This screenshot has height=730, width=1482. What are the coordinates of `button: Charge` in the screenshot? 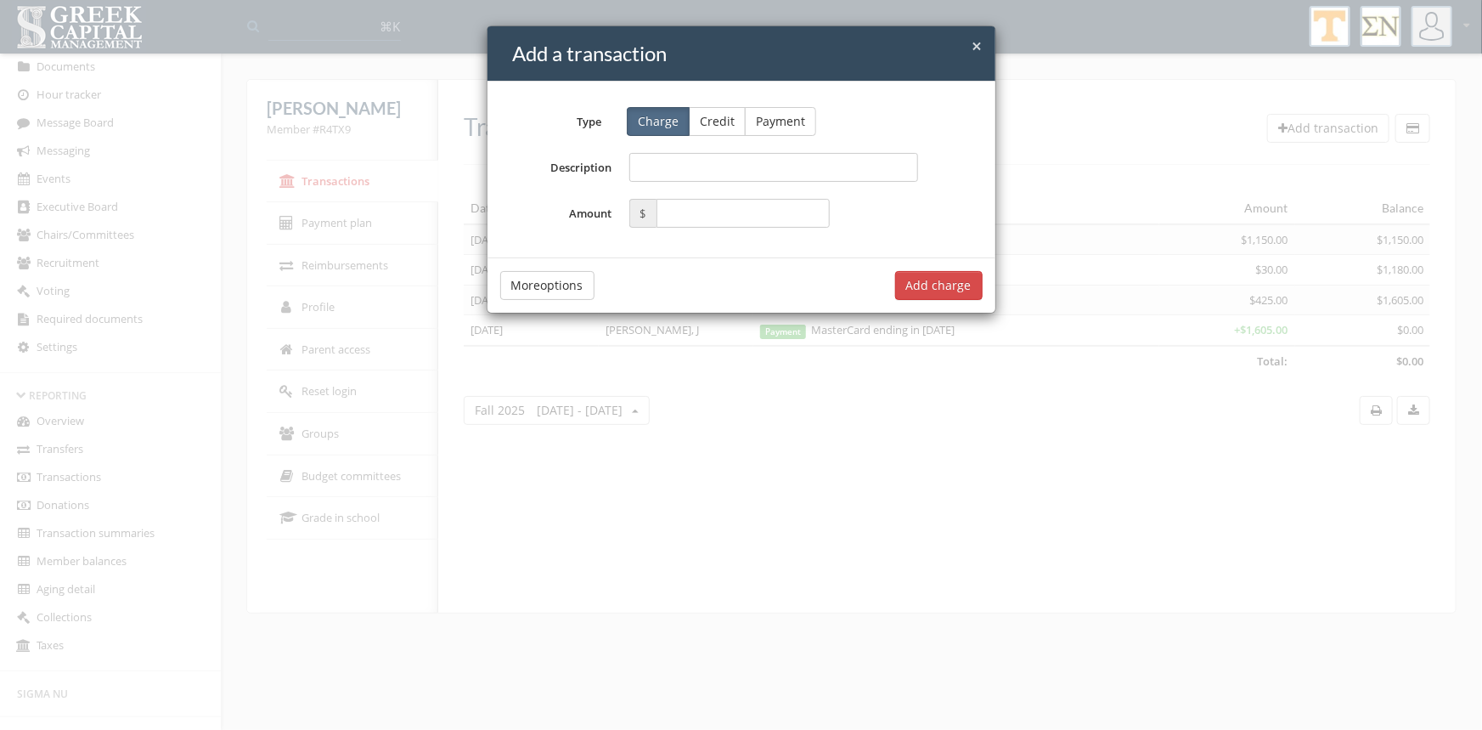 It's located at (658, 121).